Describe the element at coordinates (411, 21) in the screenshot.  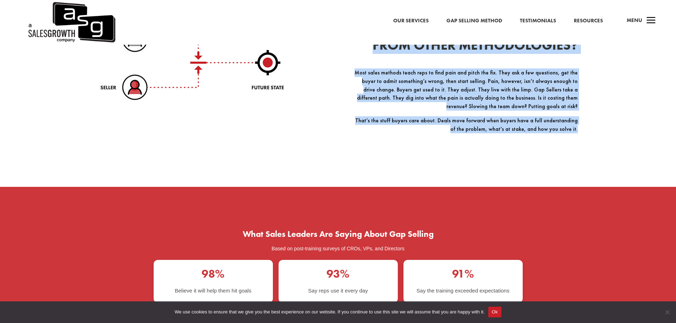
I see `a: Our Services` at that location.